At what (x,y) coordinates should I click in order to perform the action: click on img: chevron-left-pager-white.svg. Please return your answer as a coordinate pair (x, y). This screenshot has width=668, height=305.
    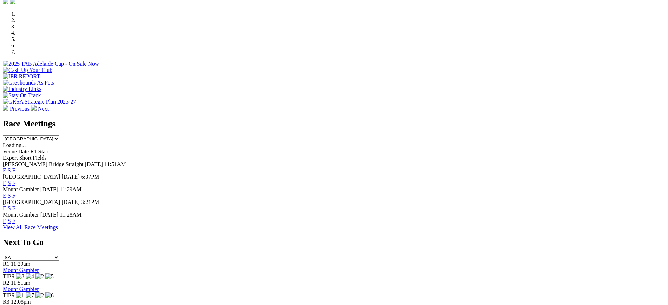
    Looking at the image, I should click on (6, 108).